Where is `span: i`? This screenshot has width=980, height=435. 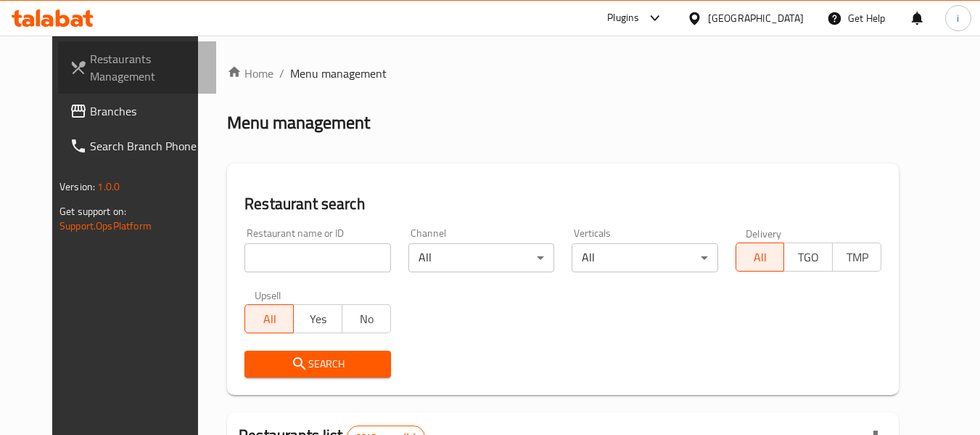
span: i is located at coordinates (958, 18).